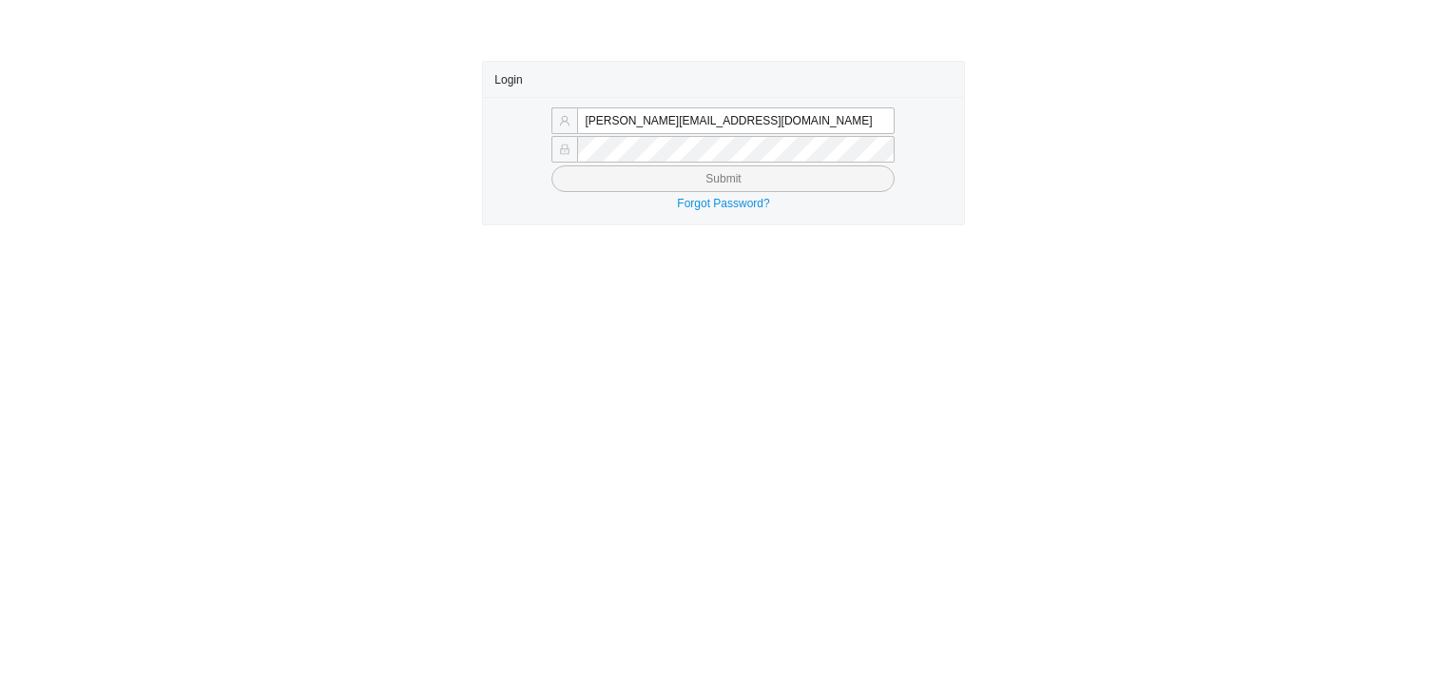 This screenshot has height=694, width=1447. What do you see at coordinates (565, 149) in the screenshot?
I see `span: lock` at bounding box center [565, 149].